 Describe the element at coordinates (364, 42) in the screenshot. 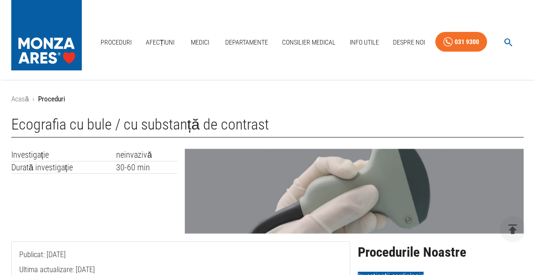

I see `a: Info Utile` at that location.